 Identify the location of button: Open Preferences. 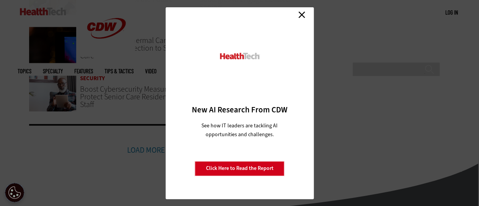
(15, 192).